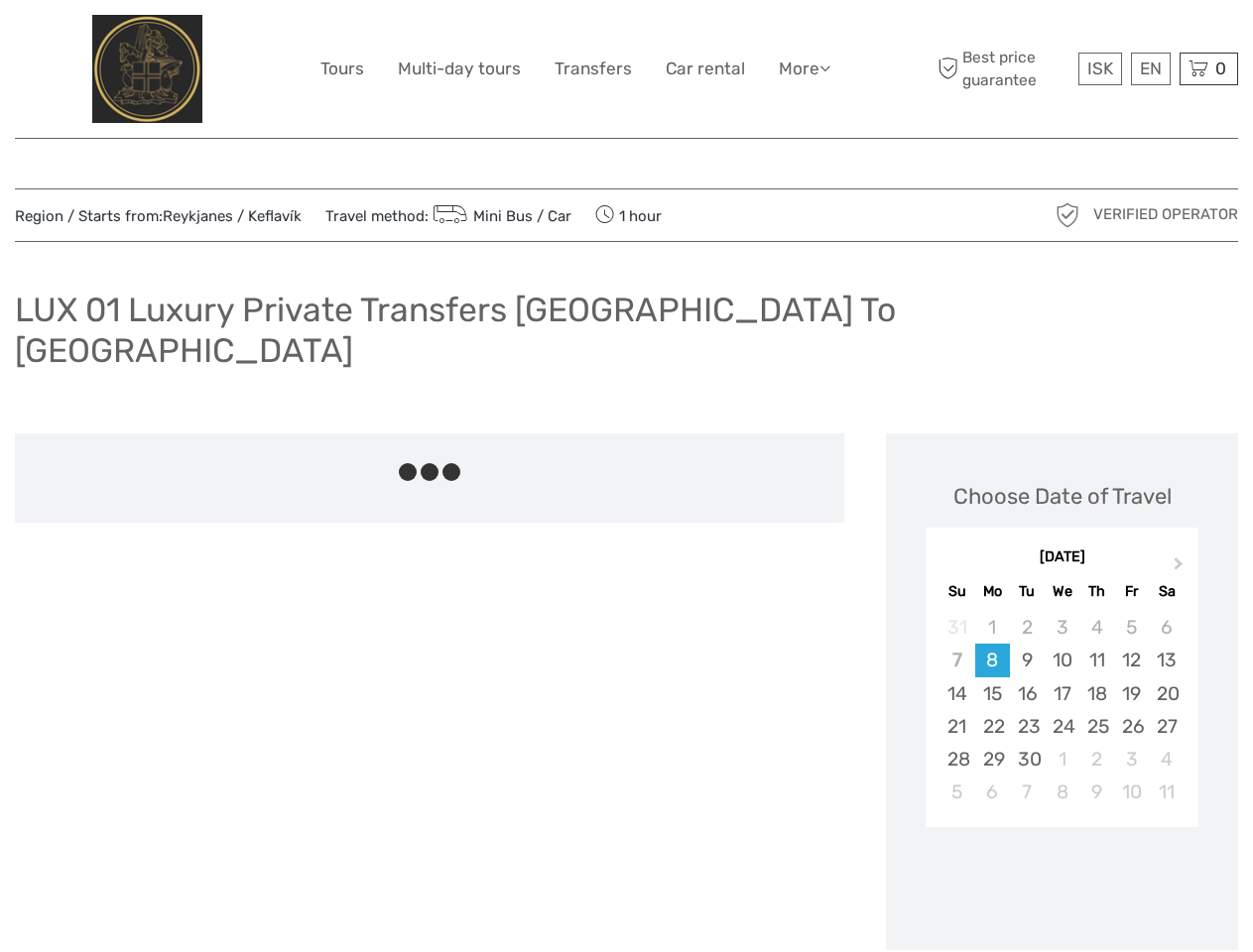 Image resolution: width=1253 pixels, height=952 pixels. I want to click on button: Next Month, so click(1180, 568).